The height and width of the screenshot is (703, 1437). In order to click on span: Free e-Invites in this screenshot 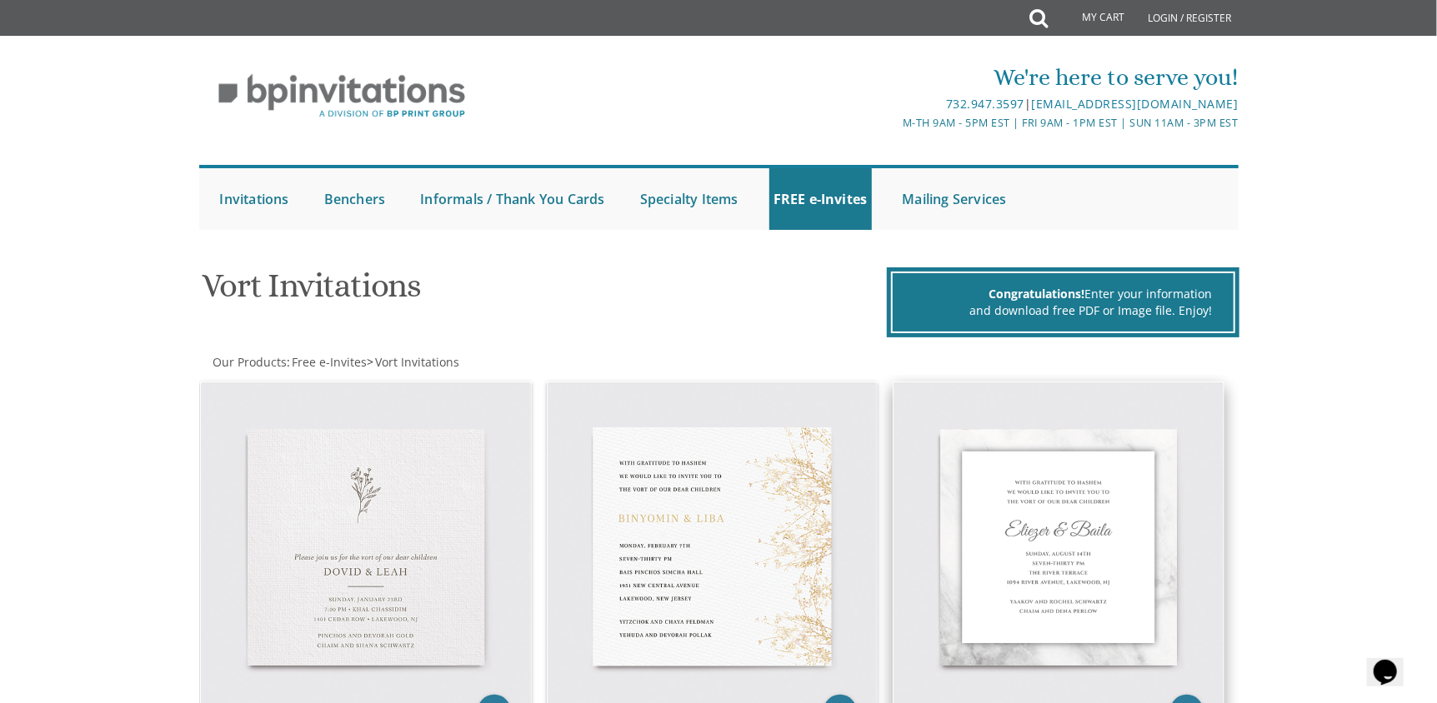, I will do `click(330, 362)`.